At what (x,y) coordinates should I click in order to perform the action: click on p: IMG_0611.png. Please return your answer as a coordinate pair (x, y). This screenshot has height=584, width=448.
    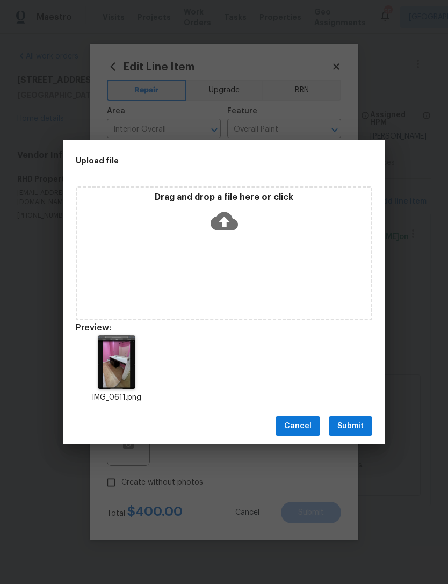
    Looking at the image, I should click on (117, 398).